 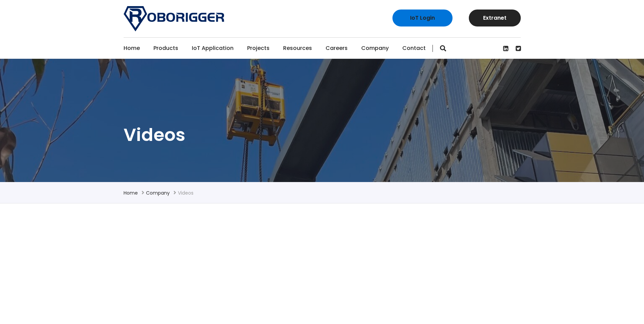 What do you see at coordinates (297, 48) in the screenshot?
I see `a: Resources` at bounding box center [297, 48].